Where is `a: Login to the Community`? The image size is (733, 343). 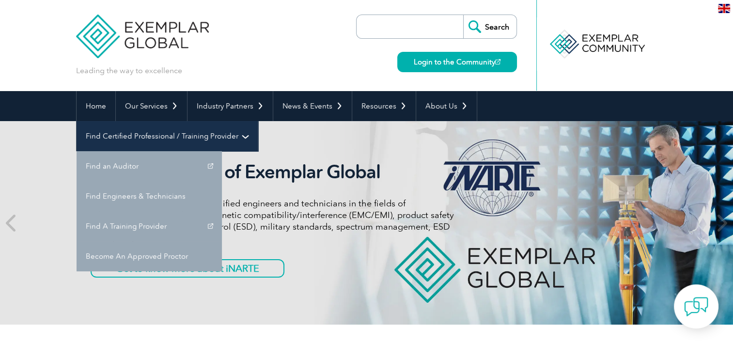 a: Login to the Community is located at coordinates (457, 62).